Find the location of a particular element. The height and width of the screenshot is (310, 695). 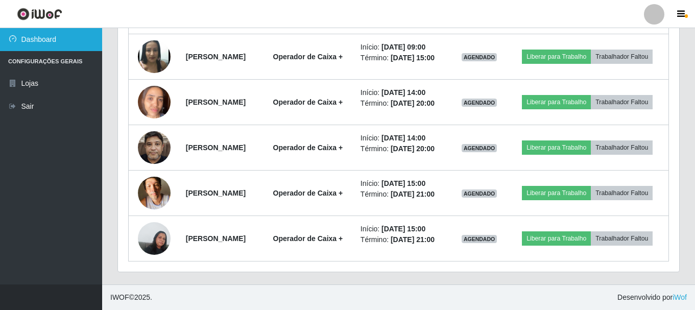

img: 1707874024765.jpeg is located at coordinates (154, 238).